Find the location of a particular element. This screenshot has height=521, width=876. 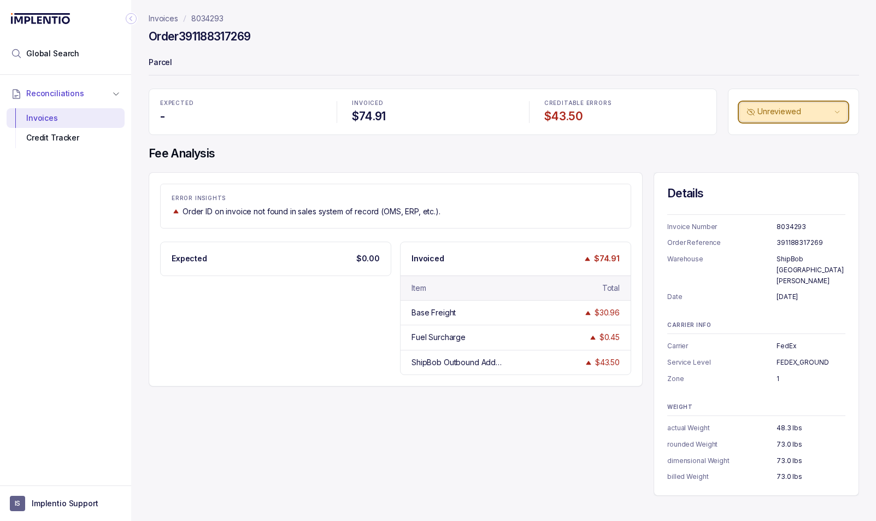

div: Reconciliations is located at coordinates (66, 128).